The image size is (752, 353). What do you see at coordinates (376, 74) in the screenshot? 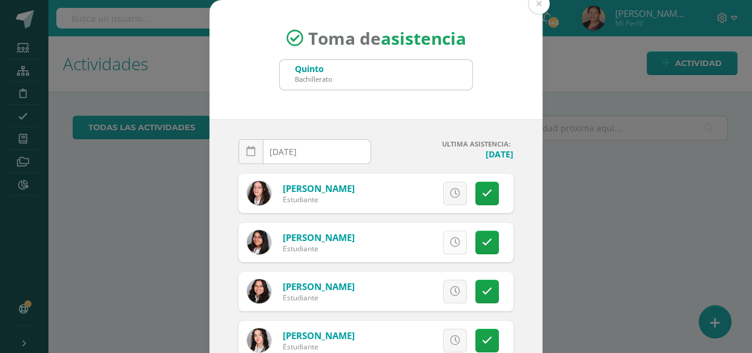
I see `input: Busca un grado o sección aquí...` at bounding box center [376, 74].